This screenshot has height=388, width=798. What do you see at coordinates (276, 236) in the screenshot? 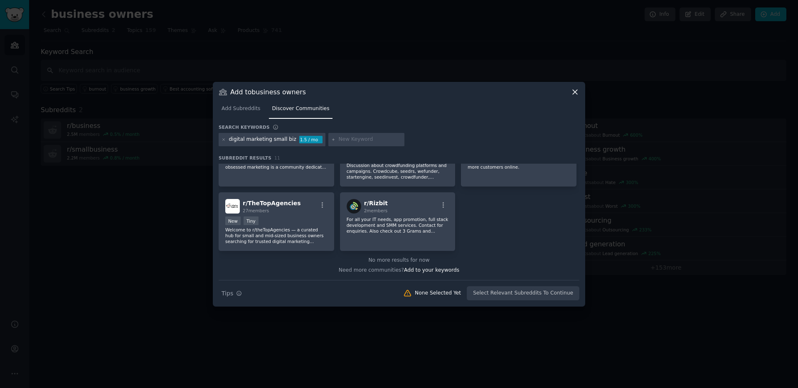
I see `p: Welcome to r/theTopAgencies — a curated hub for small and mid-sized business owners searching for...` at bounding box center [276, 236].